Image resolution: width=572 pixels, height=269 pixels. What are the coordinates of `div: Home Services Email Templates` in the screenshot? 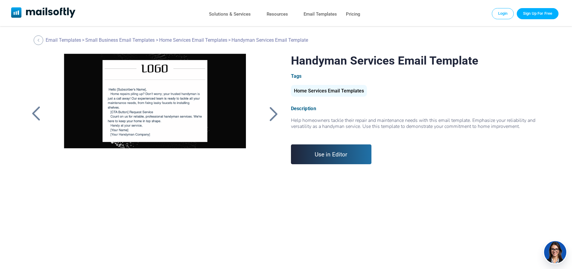 It's located at (329, 91).